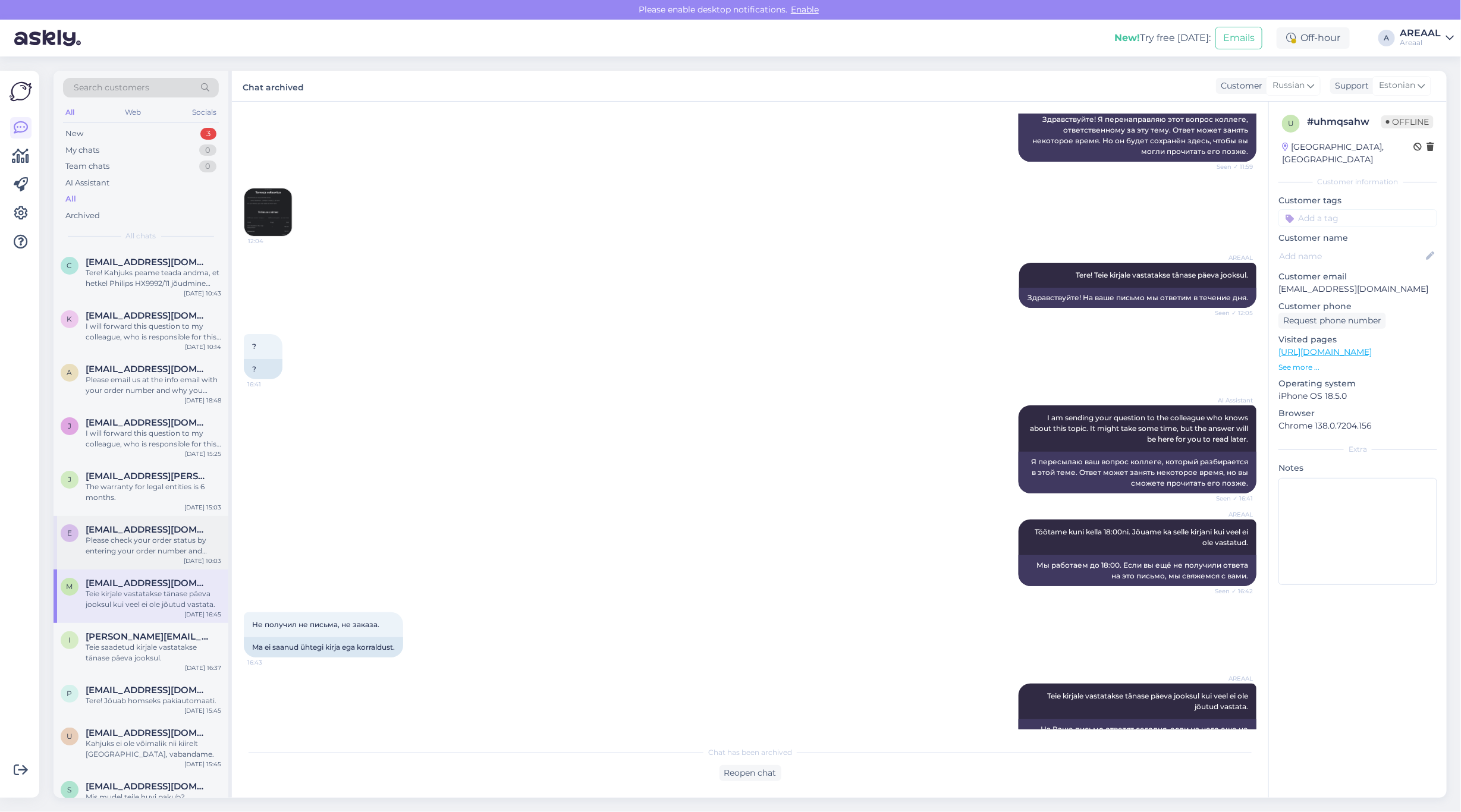 The image size is (1461, 812). Describe the element at coordinates (88, 167) in the screenshot. I see `div: Team chats` at that location.